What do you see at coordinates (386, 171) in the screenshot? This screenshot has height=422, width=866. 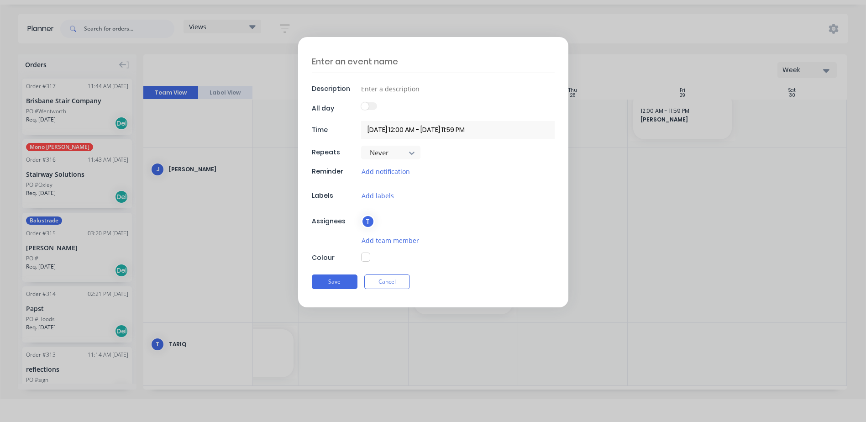 I see `button: Add notification` at bounding box center [386, 171].